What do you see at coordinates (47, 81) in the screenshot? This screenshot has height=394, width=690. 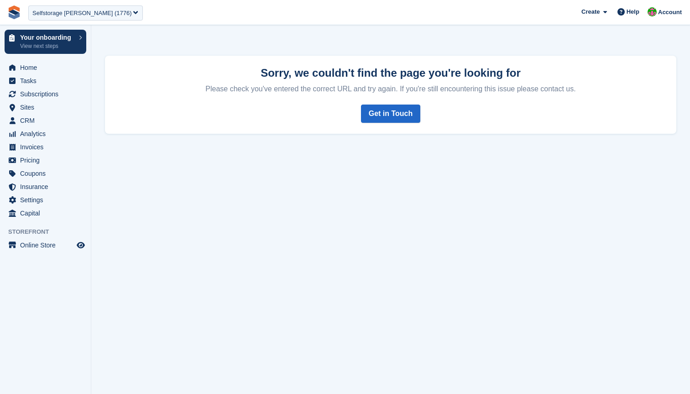 I see `span: Tasks` at bounding box center [47, 81].